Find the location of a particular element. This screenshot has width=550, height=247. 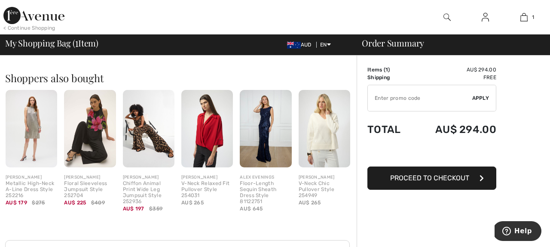

span: AU$ 645 is located at coordinates (251, 208).